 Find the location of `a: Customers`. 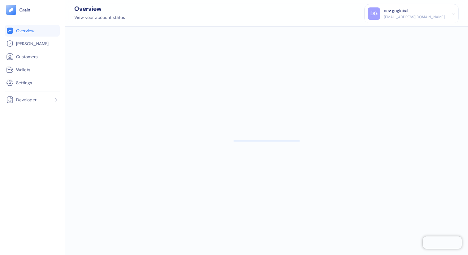

a: Customers is located at coordinates (32, 57).